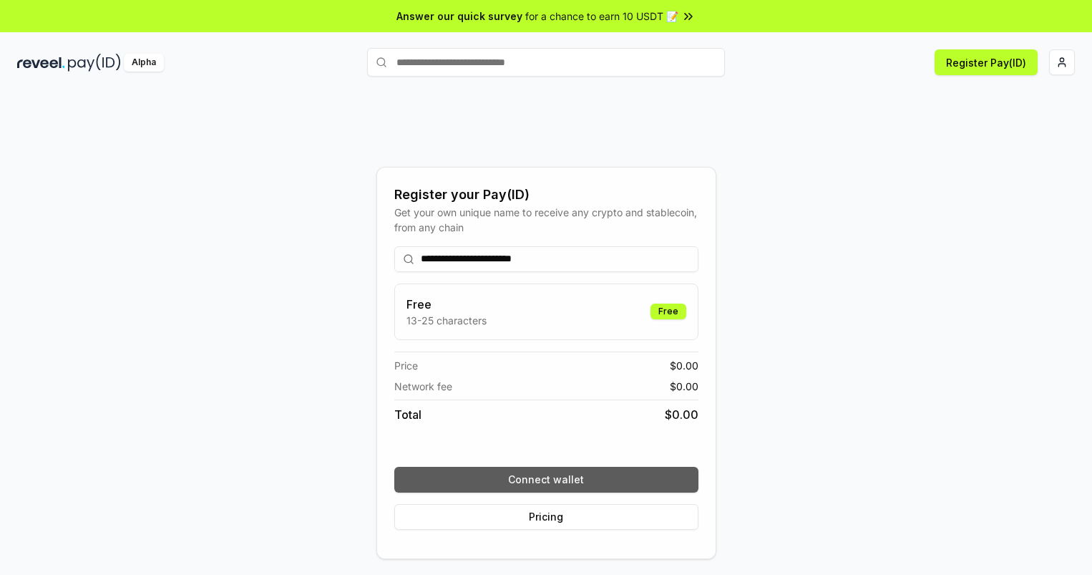 The width and height of the screenshot is (1092, 575). I want to click on img: reveel_dark, so click(41, 62).